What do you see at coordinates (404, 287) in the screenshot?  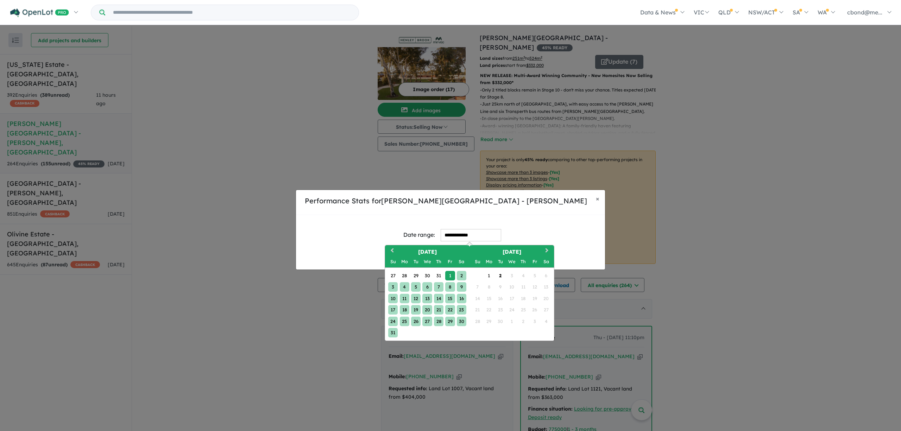 I see `div: Choose Monday, August 4th, 2025` at bounding box center [404, 287].